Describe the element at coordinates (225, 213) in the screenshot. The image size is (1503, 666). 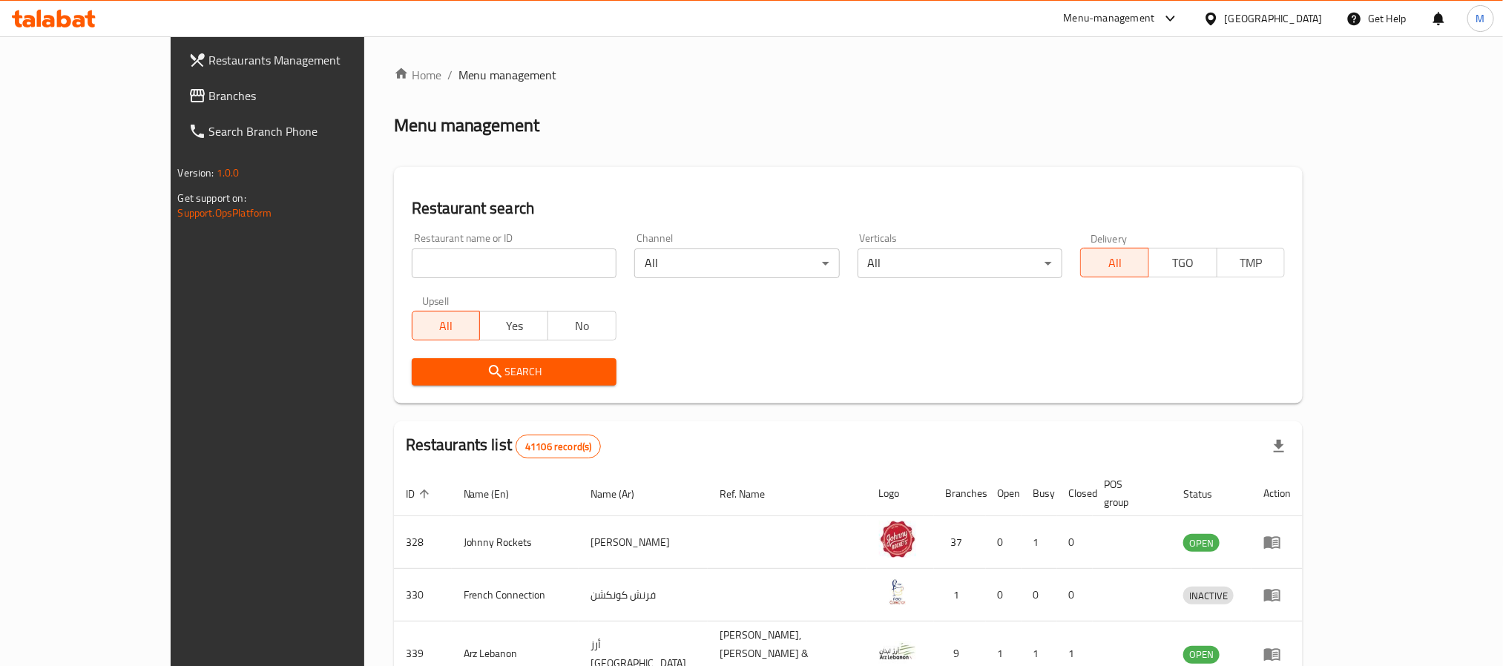
I see `a: Support.OpsPlatform` at that location.